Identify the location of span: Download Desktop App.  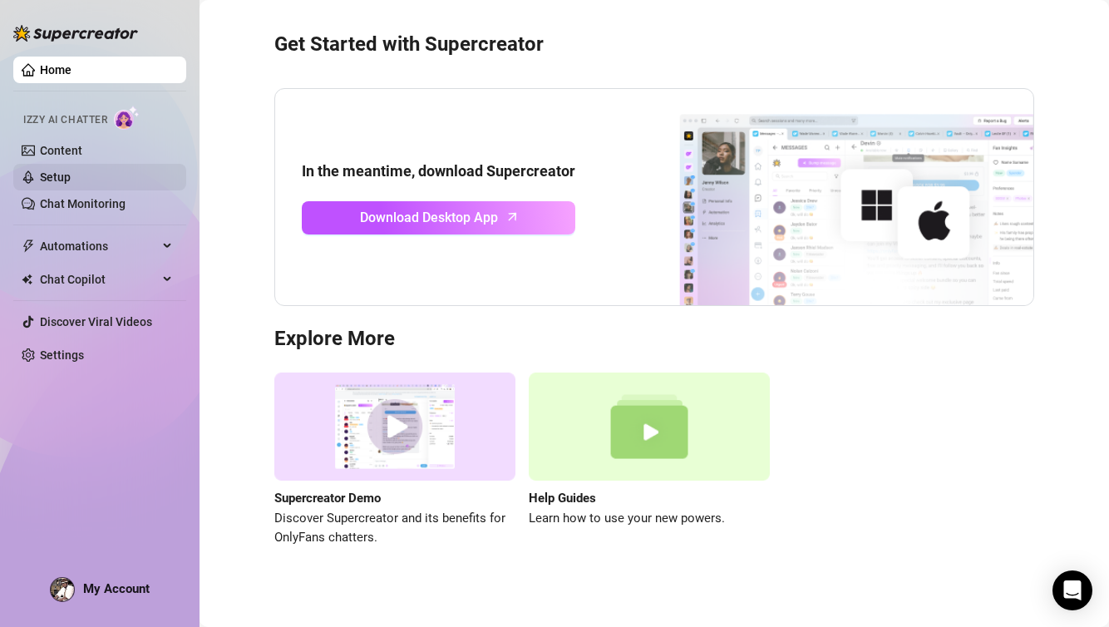
(429, 217).